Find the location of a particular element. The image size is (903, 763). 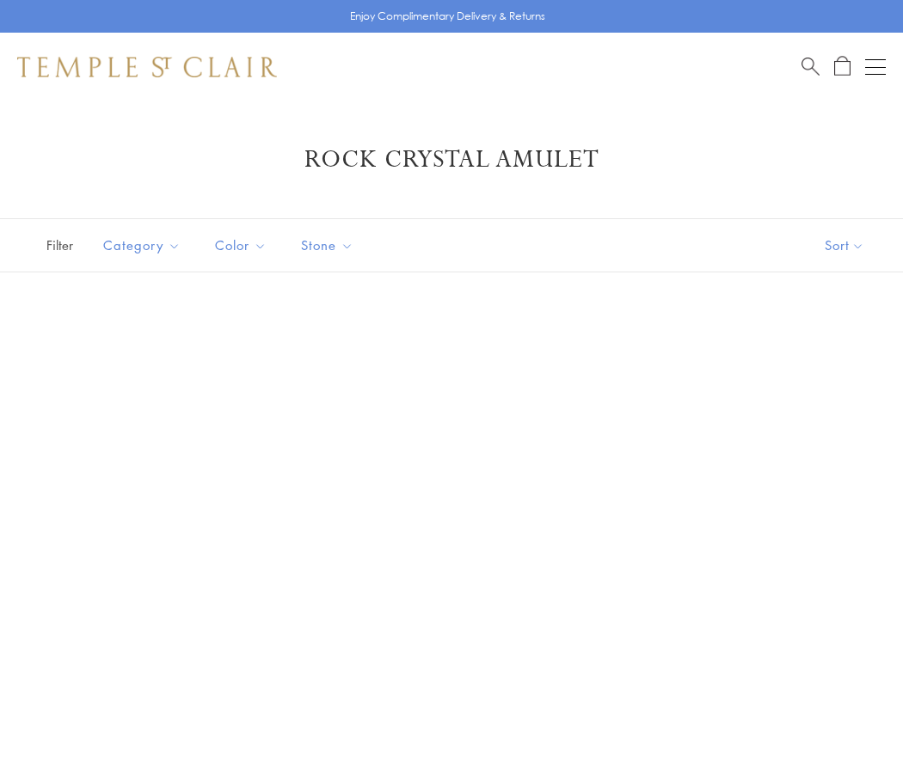

p: Enjoy Complimentary Delivery & Returns is located at coordinates (447, 16).